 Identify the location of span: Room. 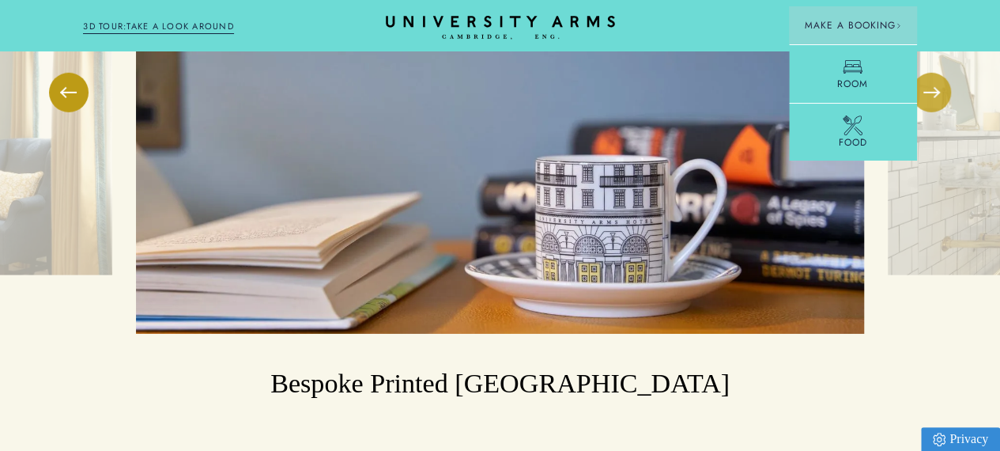
(853, 84).